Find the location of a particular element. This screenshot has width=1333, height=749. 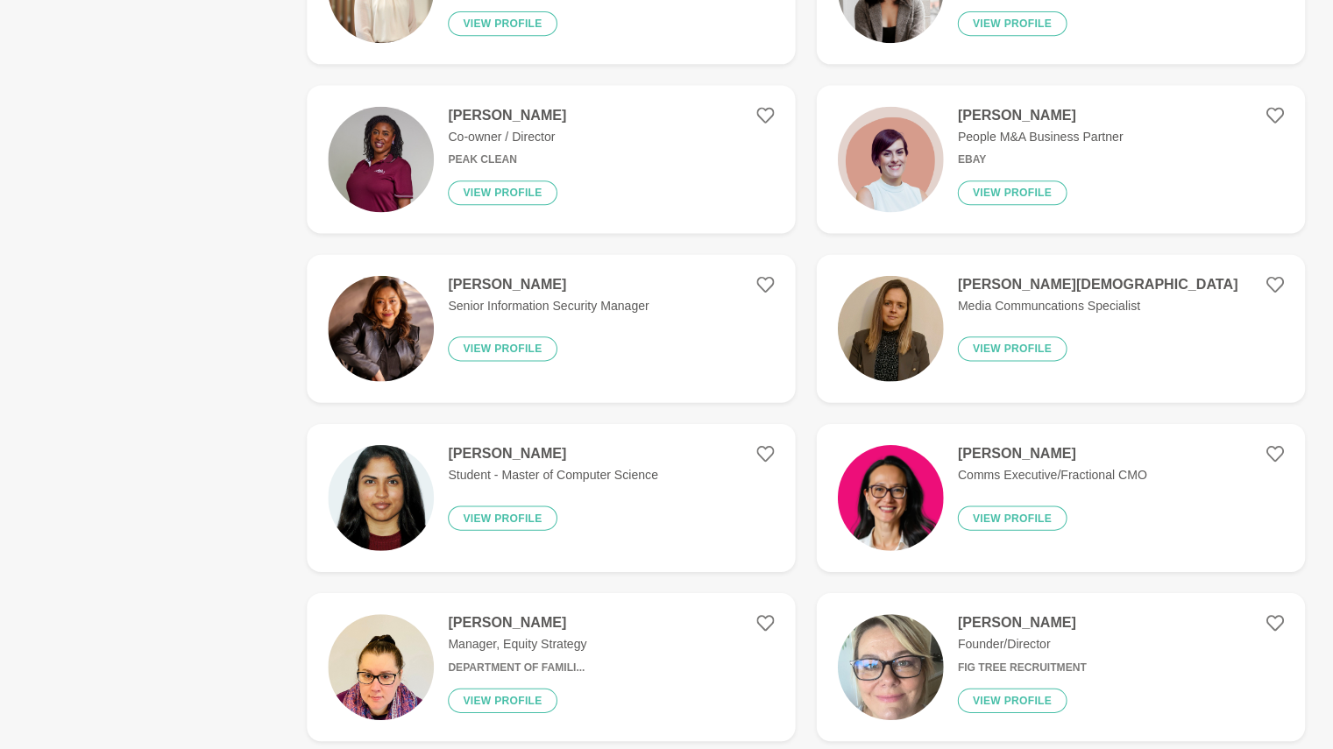

p: Student - Master of Computer Science is located at coordinates (557, 472).